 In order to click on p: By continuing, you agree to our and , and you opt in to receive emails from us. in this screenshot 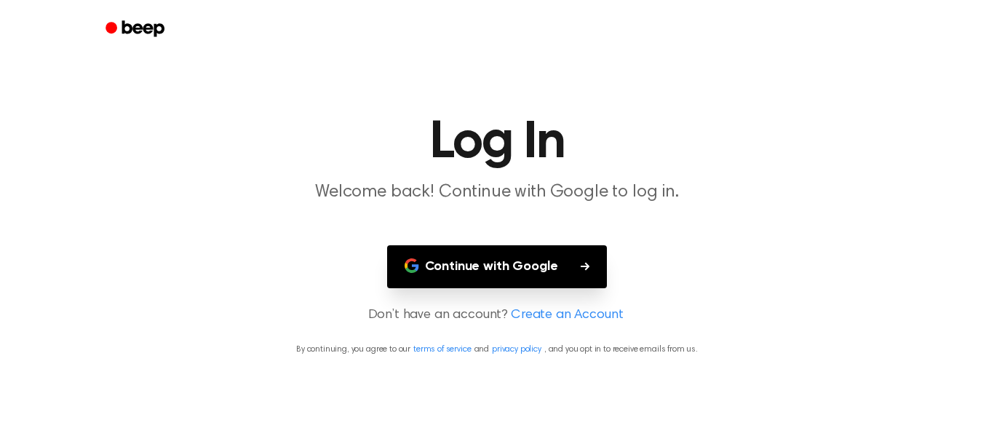, I will do `click(497, 349)`.